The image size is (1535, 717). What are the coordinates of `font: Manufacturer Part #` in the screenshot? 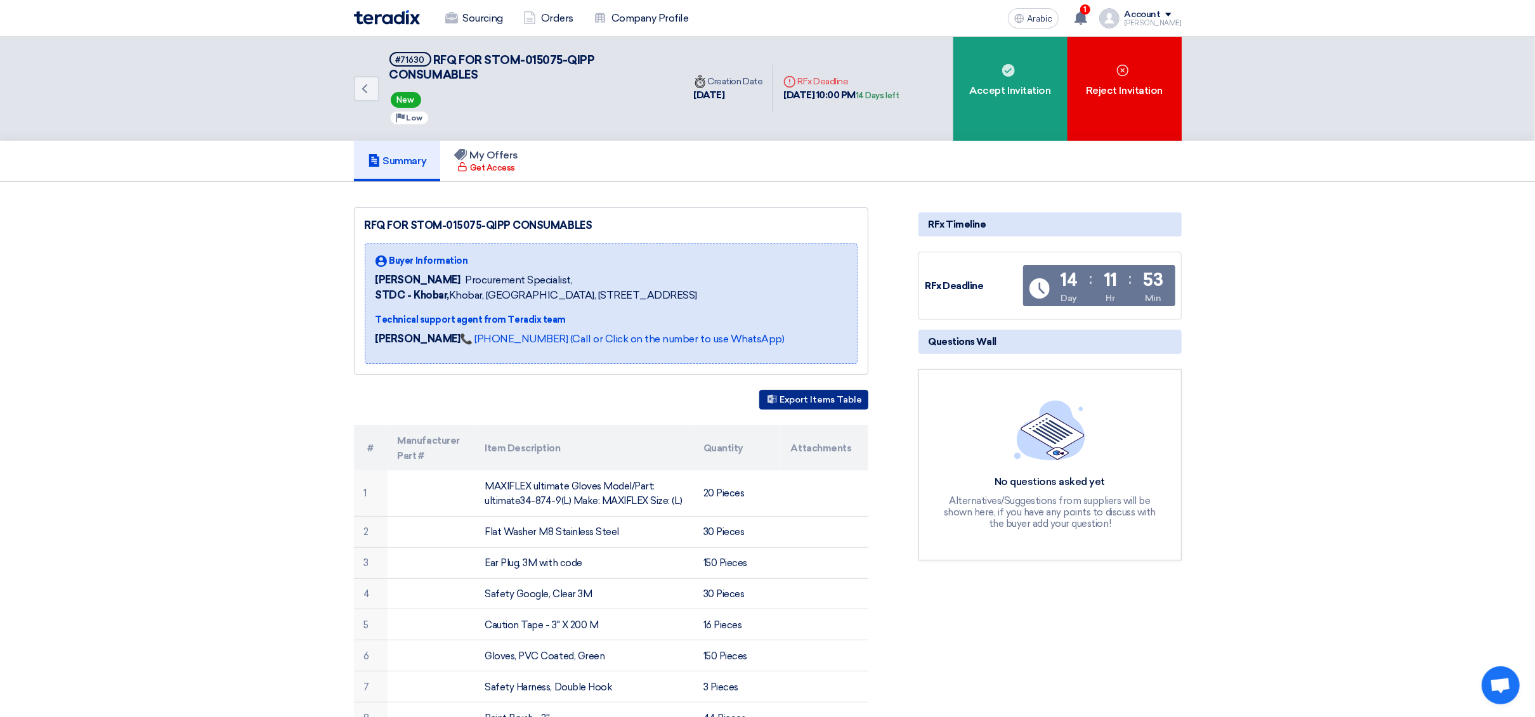 It's located at (429, 448).